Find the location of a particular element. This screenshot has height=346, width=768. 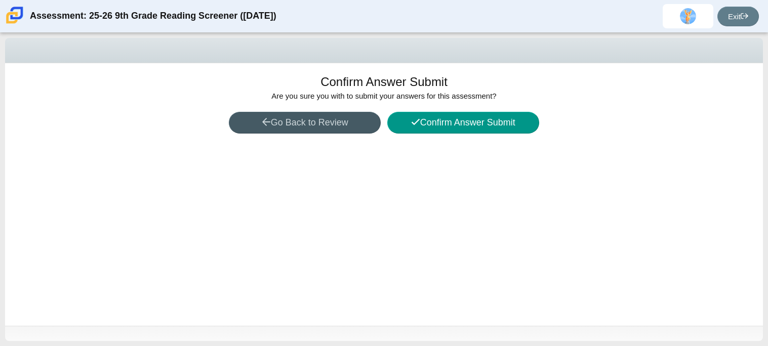

a: Carmen School of Science & Technology is located at coordinates (15, 23).